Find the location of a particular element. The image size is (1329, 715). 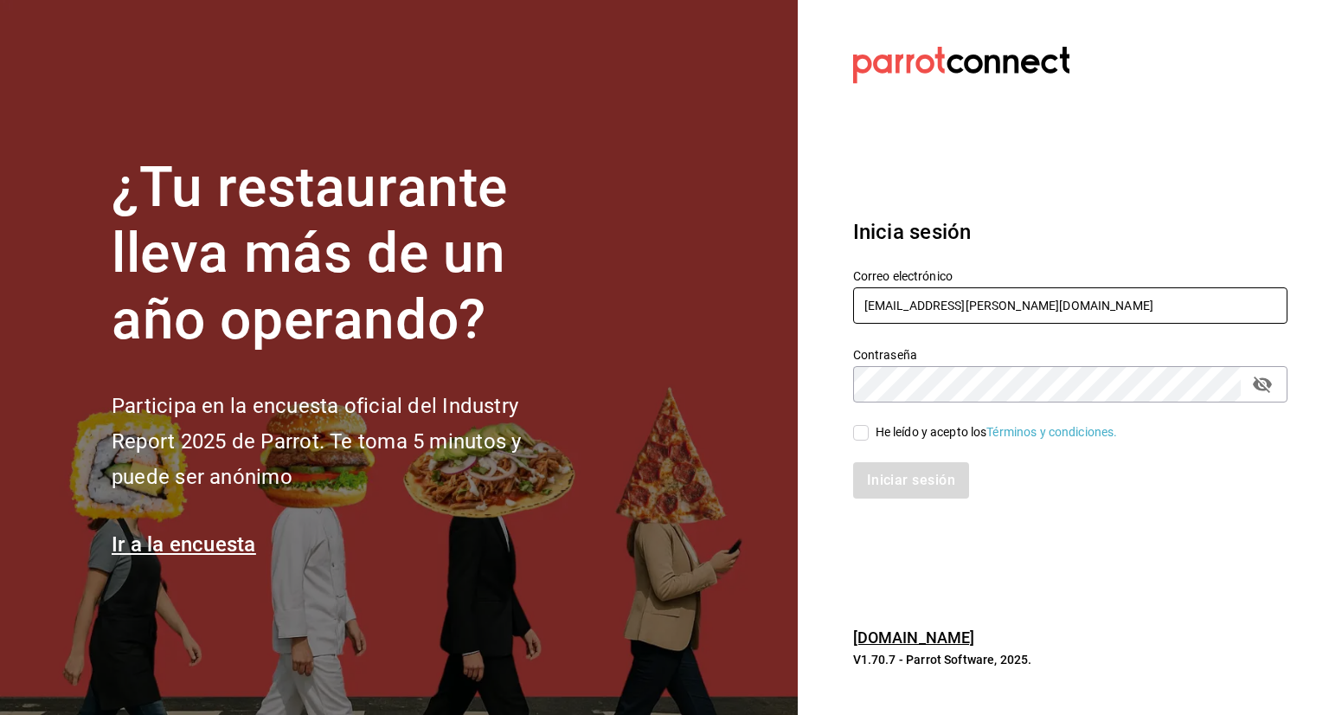

input: Ingresa tu correo electrónico is located at coordinates (1070, 305).